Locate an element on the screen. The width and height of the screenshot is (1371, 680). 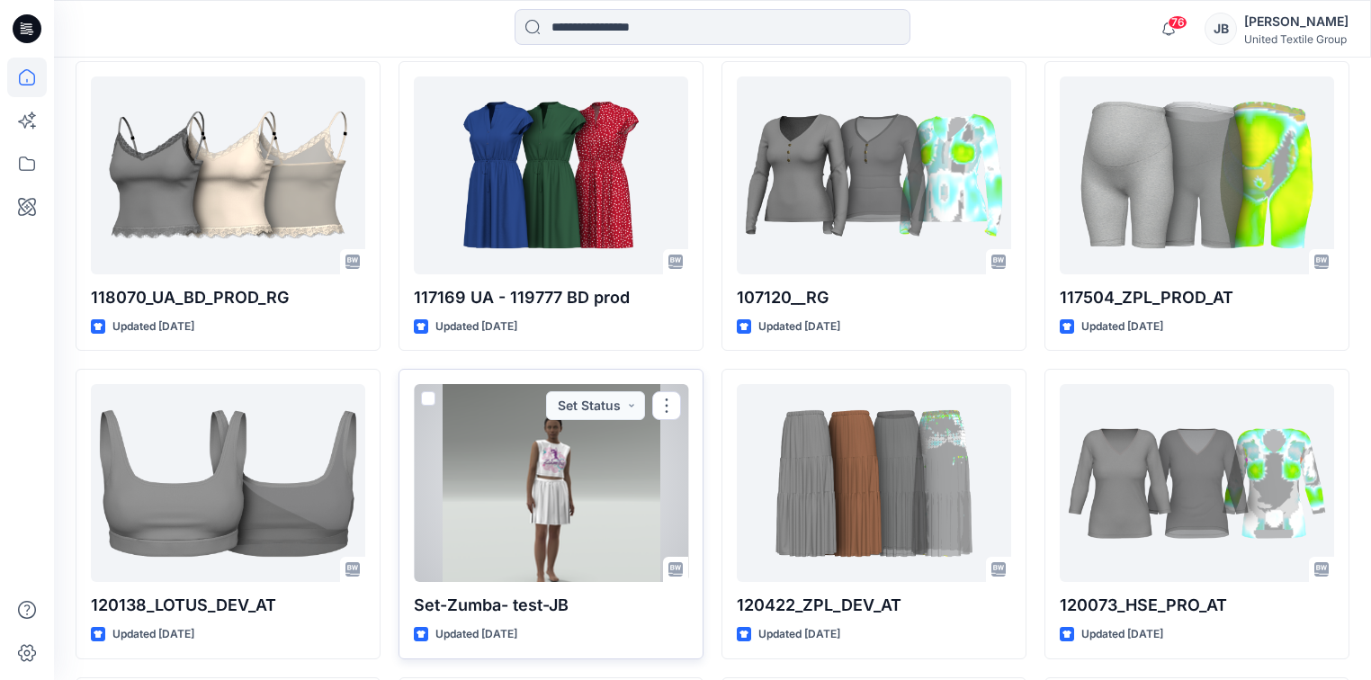
div: United Textile Group is located at coordinates (1297, 39).